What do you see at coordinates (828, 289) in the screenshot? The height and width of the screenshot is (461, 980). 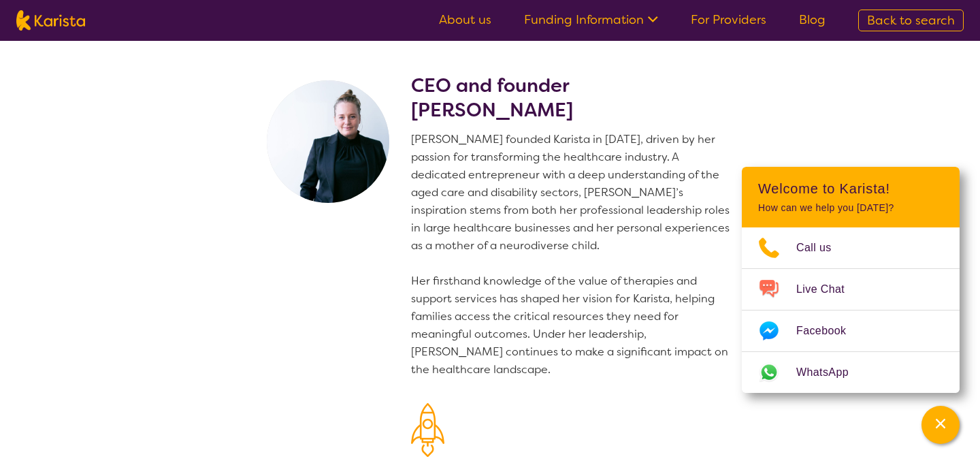 I see `span: Live Chat` at bounding box center [828, 289].